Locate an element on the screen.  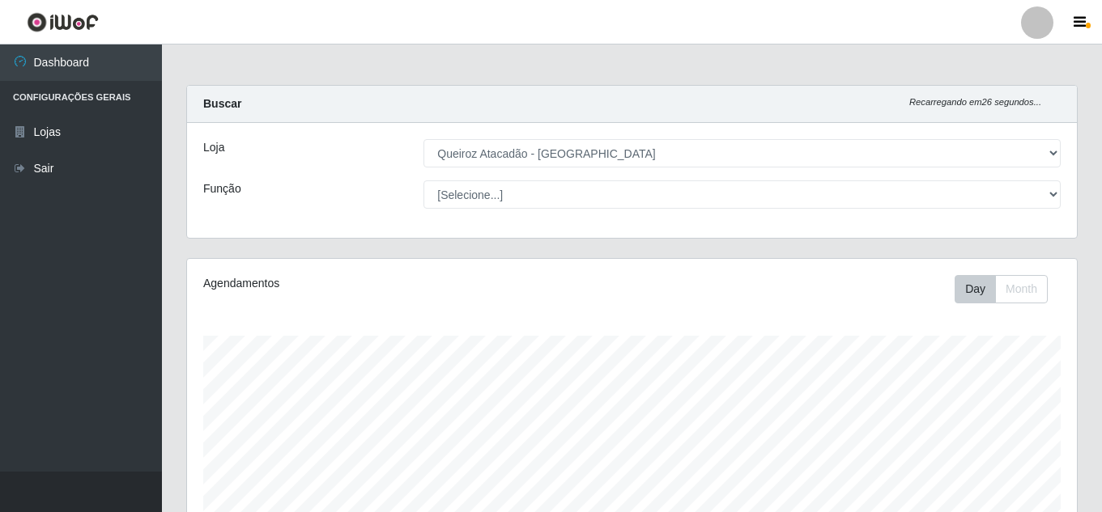
button: Month is located at coordinates (1021, 289).